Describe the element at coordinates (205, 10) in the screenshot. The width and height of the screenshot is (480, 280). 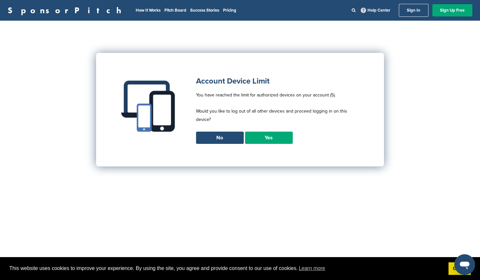
I see `a: Success Stories` at that location.